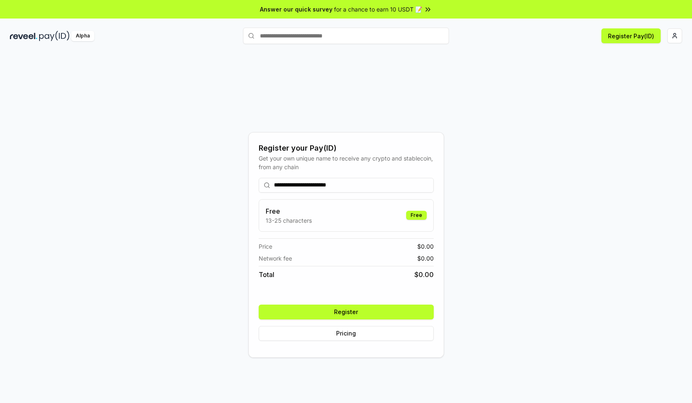  Describe the element at coordinates (296, 9) in the screenshot. I see `span: Answer our quick survey` at that location.